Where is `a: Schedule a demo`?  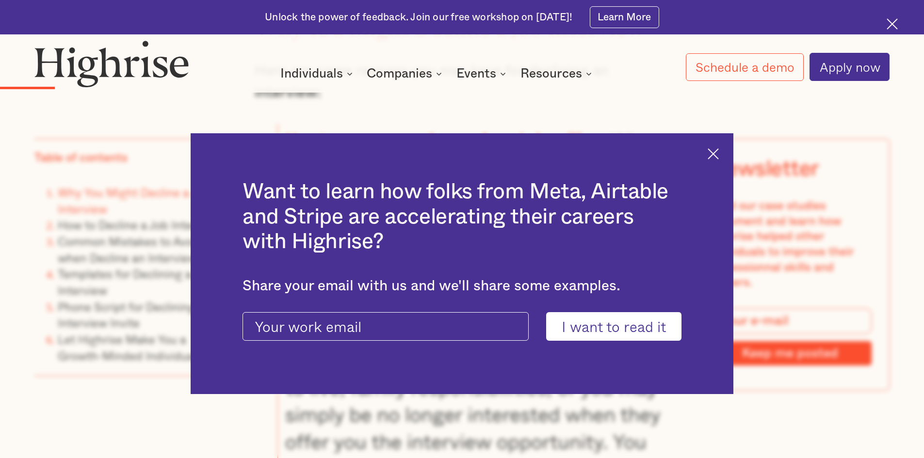 a: Schedule a demo is located at coordinates (745, 67).